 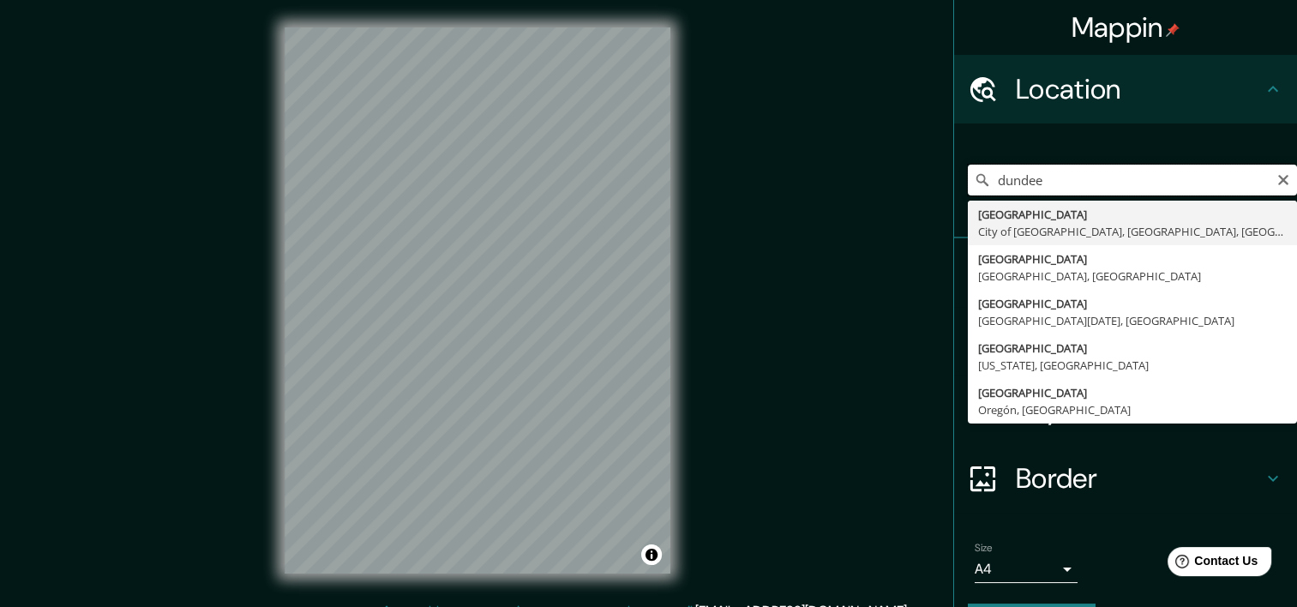 I want to click on button: Toggle attribution, so click(x=652, y=555).